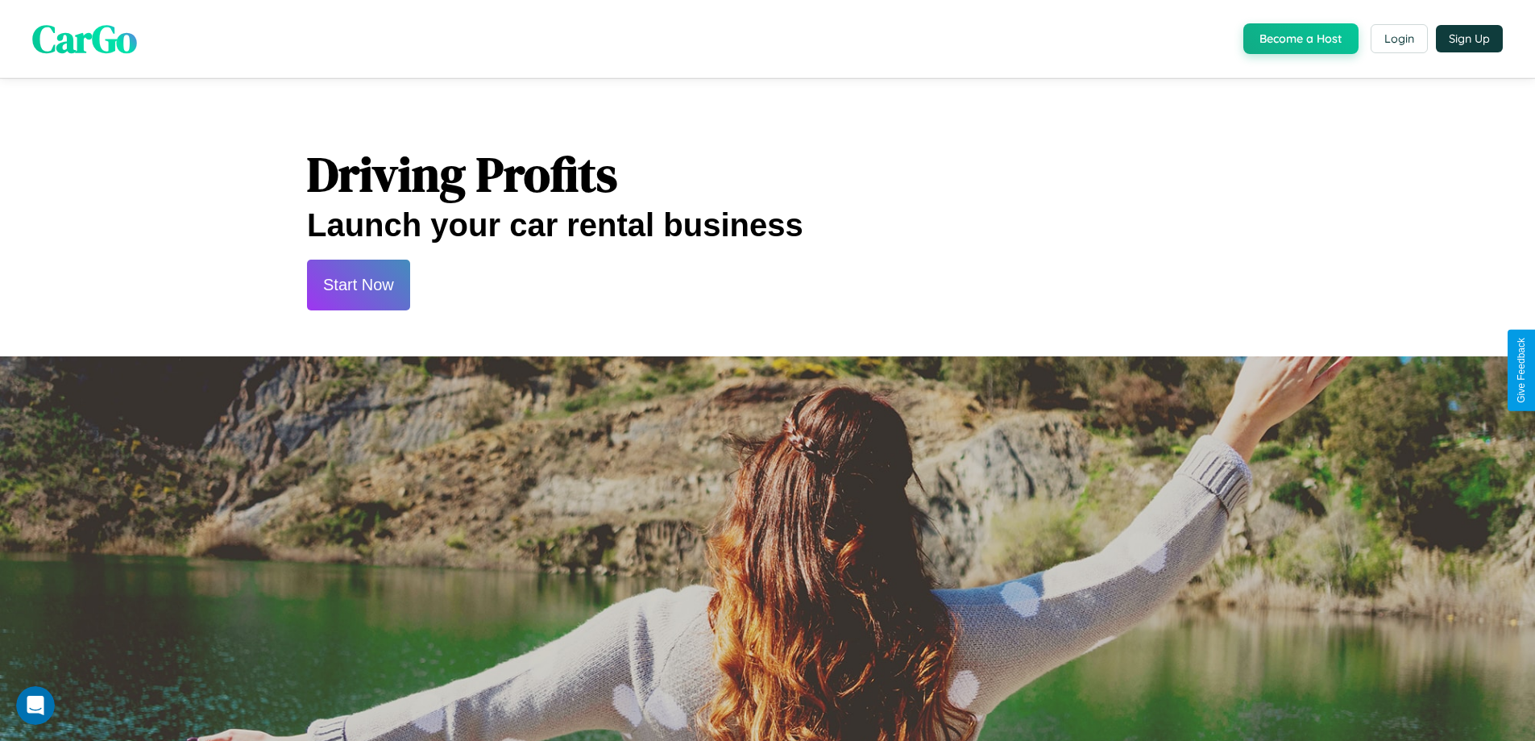 The height and width of the screenshot is (741, 1535). Describe the element at coordinates (1469, 39) in the screenshot. I see `button: Sign Up` at that location.